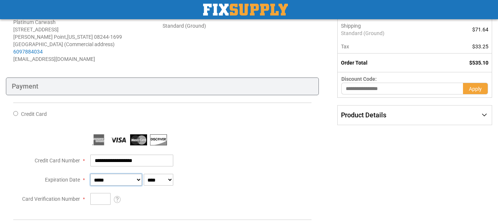  Describe the element at coordinates (237, 26) in the screenshot. I see `div: Standard (Ground)` at that location.